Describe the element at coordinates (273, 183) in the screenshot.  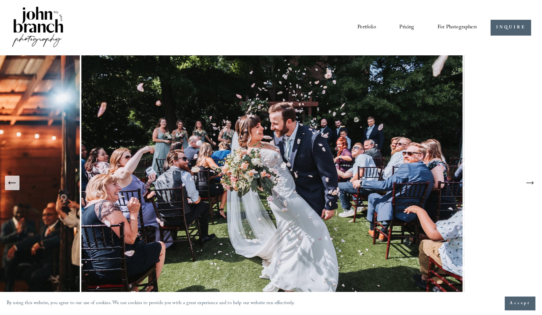
I see `img: Raleigh Wedding Photographer` at that location.